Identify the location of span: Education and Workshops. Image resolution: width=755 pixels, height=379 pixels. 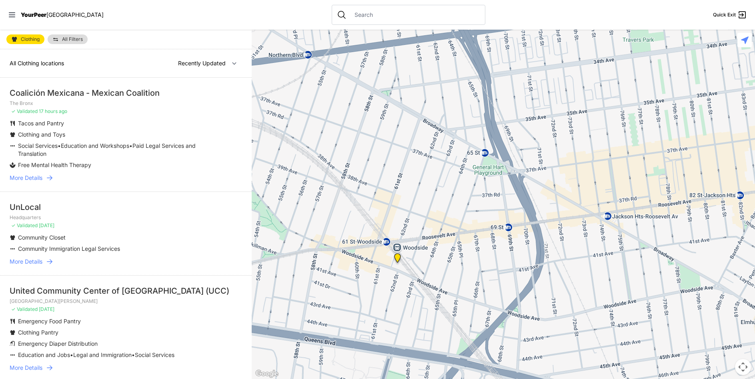
(95, 145).